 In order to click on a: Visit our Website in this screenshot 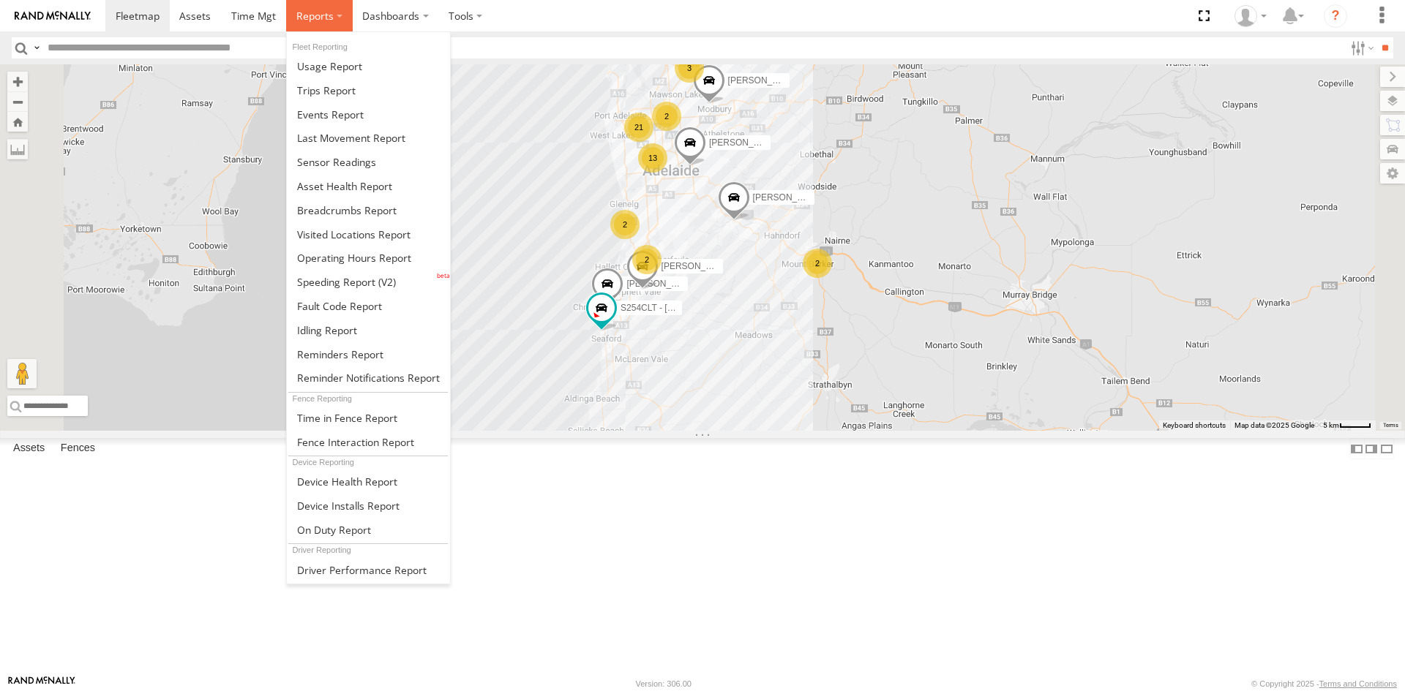, I will do `click(42, 684)`.